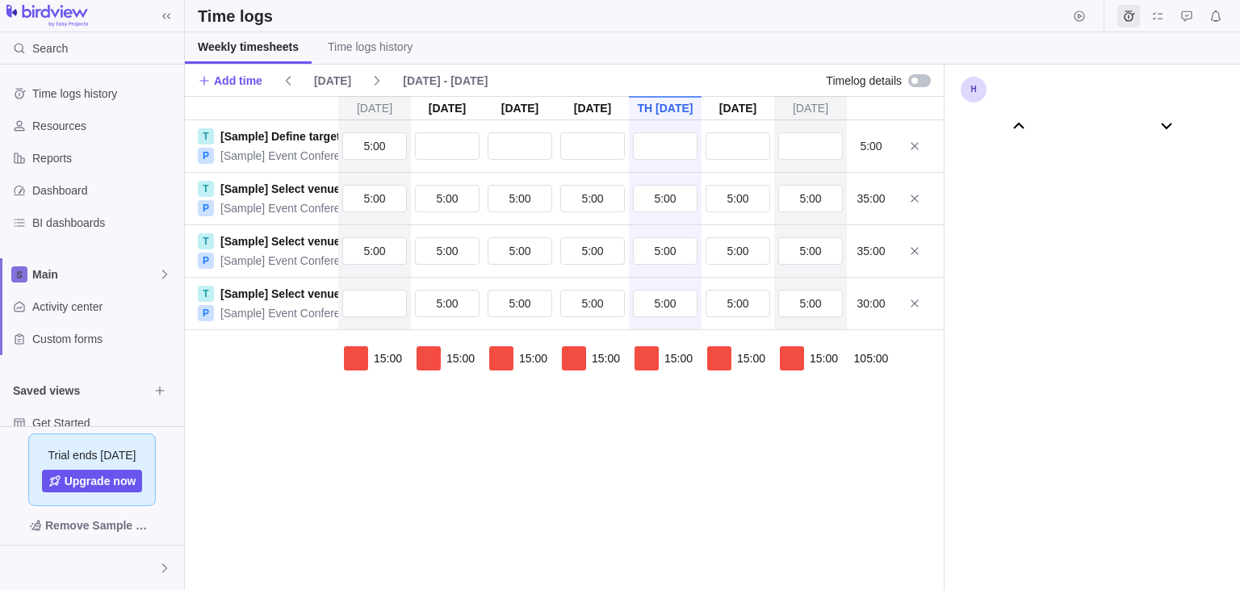 The image size is (1240, 590). I want to click on a: Upgrade now, so click(92, 481).